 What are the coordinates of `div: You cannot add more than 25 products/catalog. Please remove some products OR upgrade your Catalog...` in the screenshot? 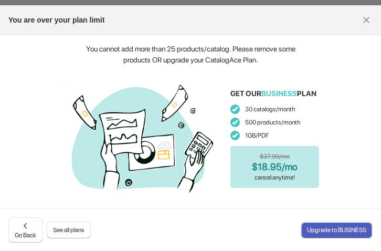 It's located at (191, 55).